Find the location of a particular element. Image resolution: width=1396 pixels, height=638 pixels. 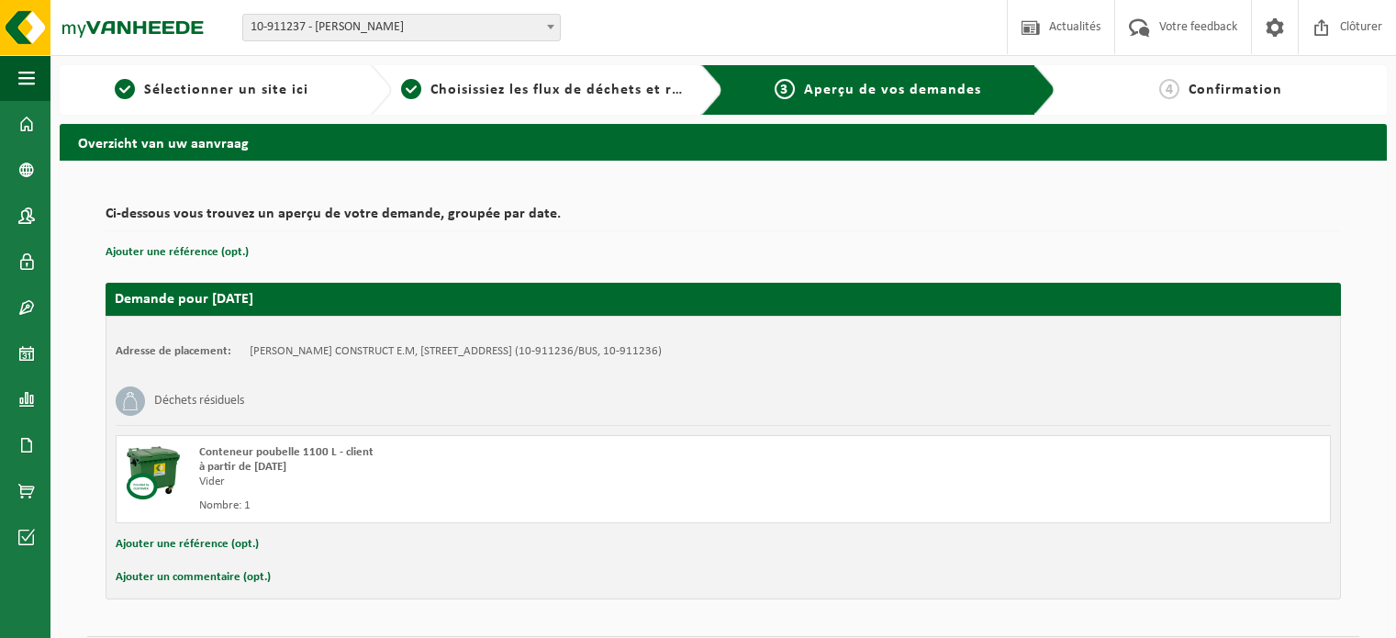

h3: Déchets résiduels is located at coordinates (199, 401).